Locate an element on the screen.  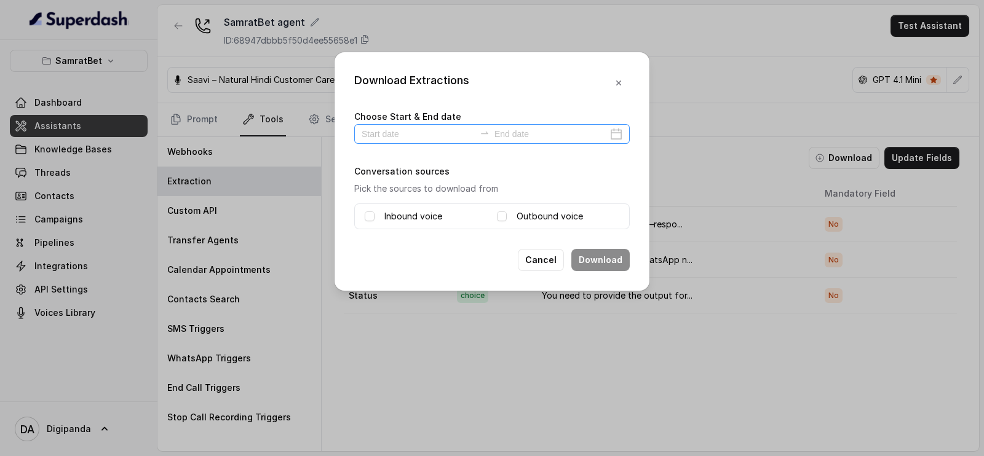
p: Pick the sources to download from is located at coordinates (492, 189).